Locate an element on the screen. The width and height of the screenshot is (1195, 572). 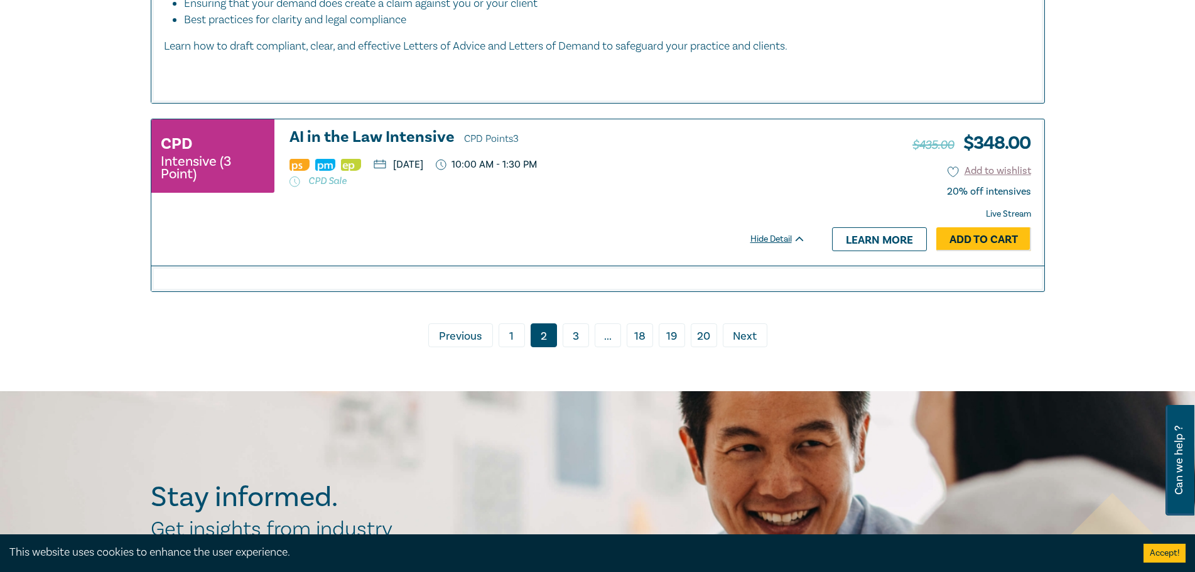
a: Learn more is located at coordinates (879, 239).